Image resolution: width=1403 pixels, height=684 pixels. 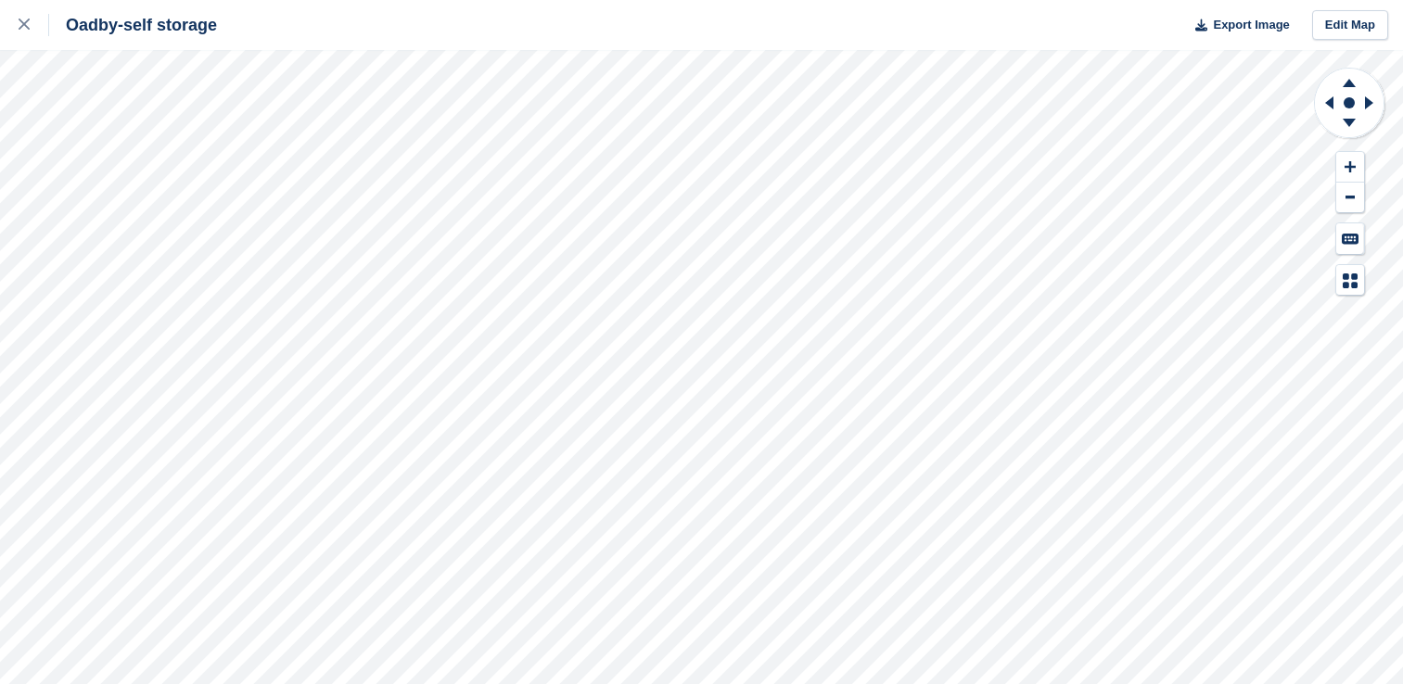 What do you see at coordinates (1237, 25) in the screenshot?
I see `button: Export Image` at bounding box center [1237, 25].